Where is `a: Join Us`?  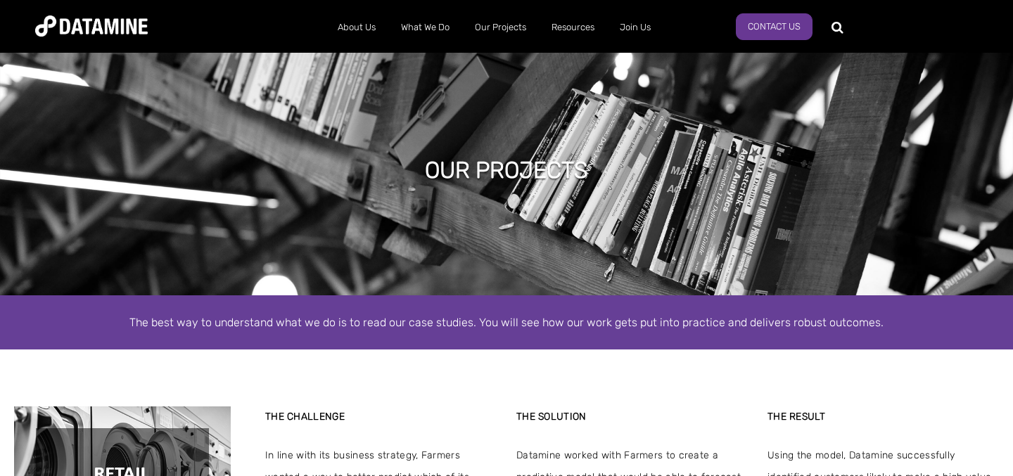
a: Join Us is located at coordinates (635, 27).